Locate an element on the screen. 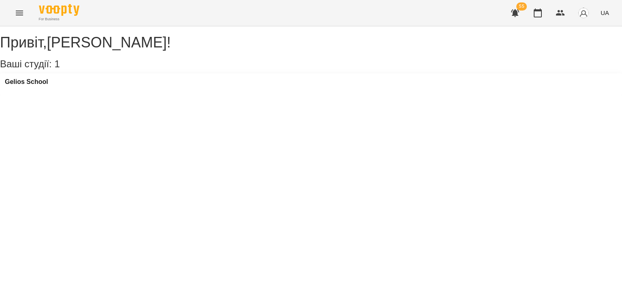 This screenshot has width=622, height=285. button: Menu is located at coordinates (19, 13).